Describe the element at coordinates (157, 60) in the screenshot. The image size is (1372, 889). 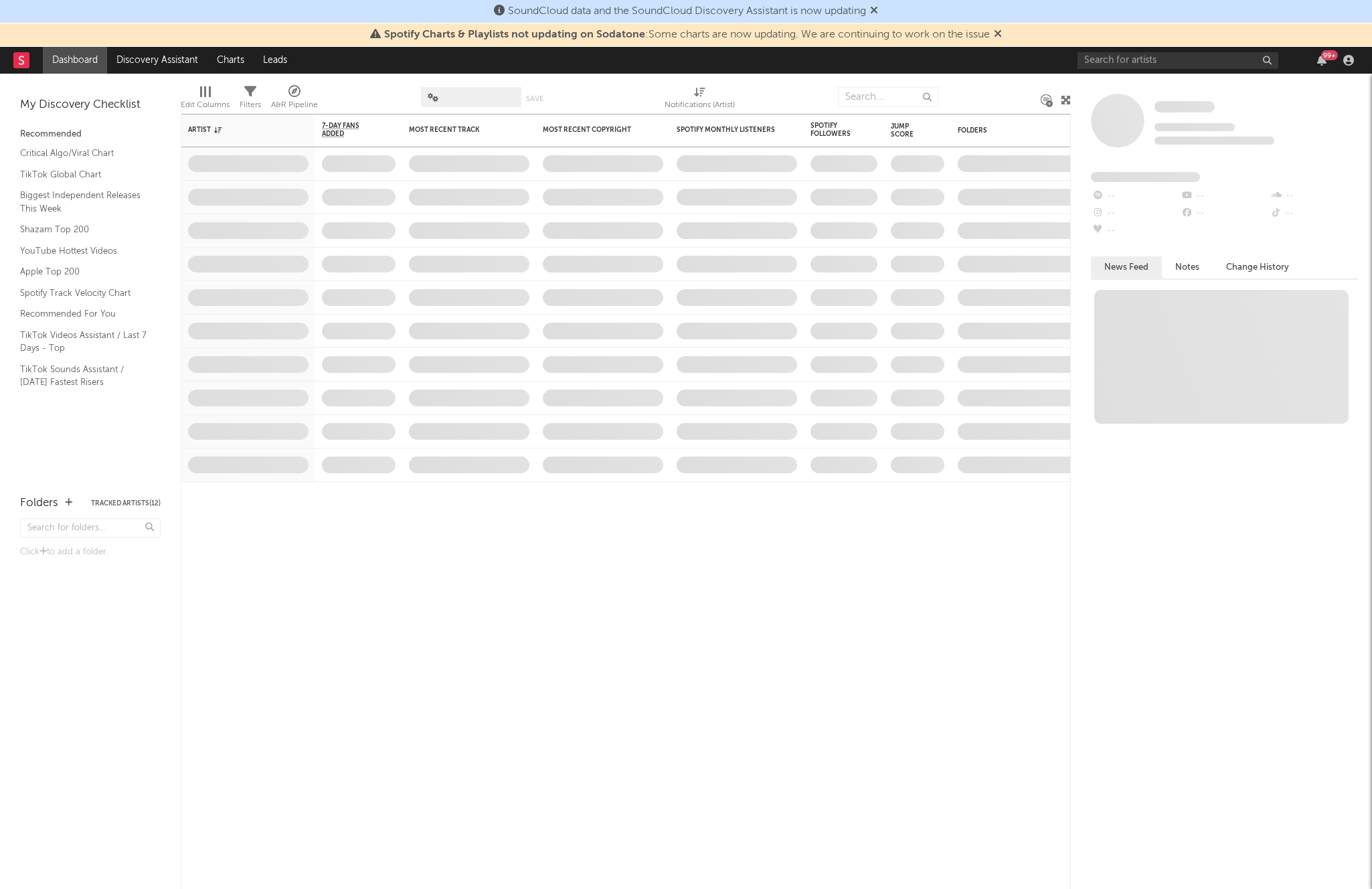
I see `a: Discovery Assistant` at that location.